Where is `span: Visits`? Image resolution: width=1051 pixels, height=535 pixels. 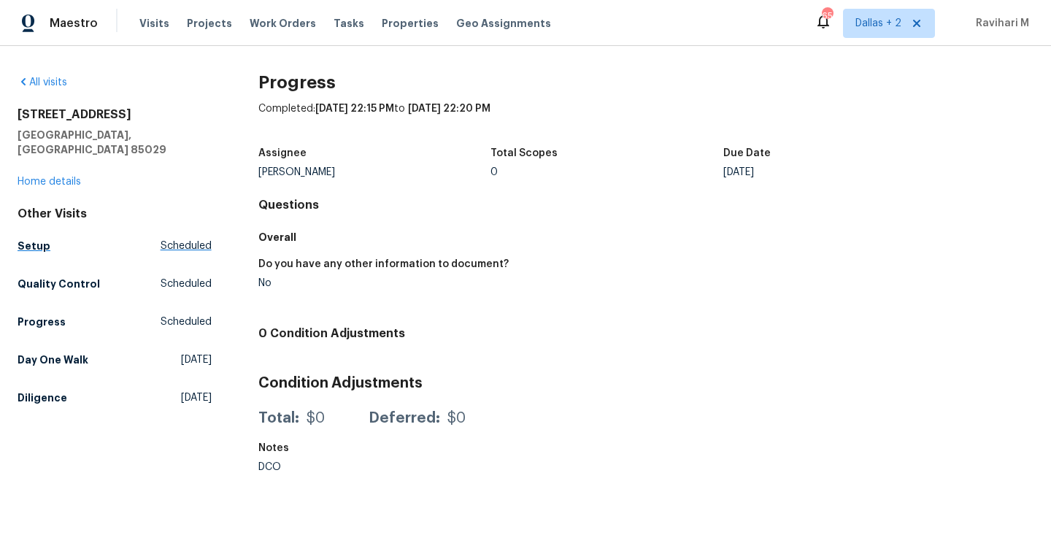
span: Visits is located at coordinates (154, 23).